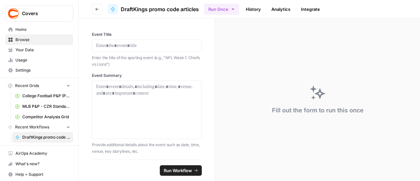 The height and width of the screenshot is (181, 420). What do you see at coordinates (43, 60) in the screenshot?
I see `span: Usage` at bounding box center [43, 60].